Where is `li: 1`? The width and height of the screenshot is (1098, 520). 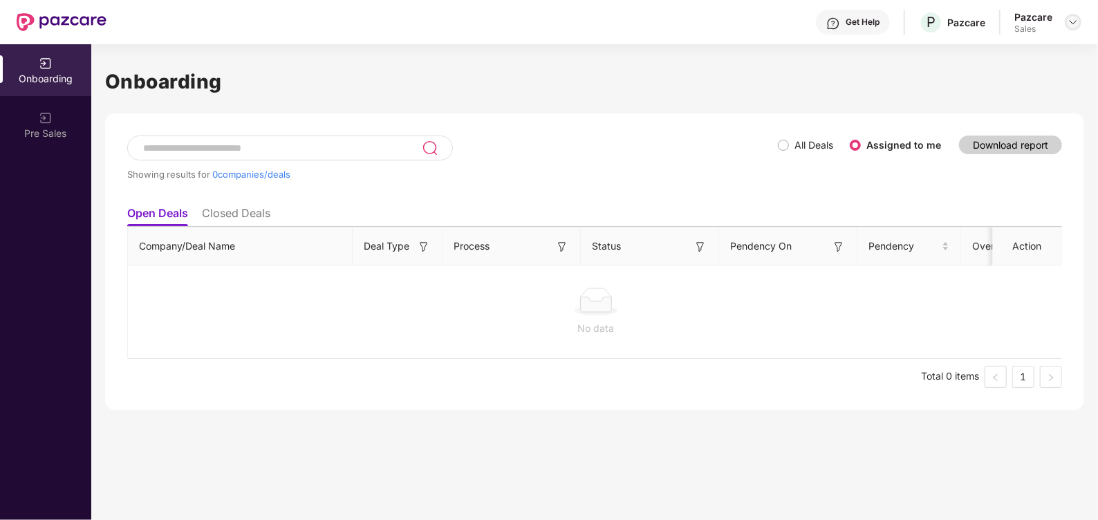 li: 1 is located at coordinates (1023, 377).